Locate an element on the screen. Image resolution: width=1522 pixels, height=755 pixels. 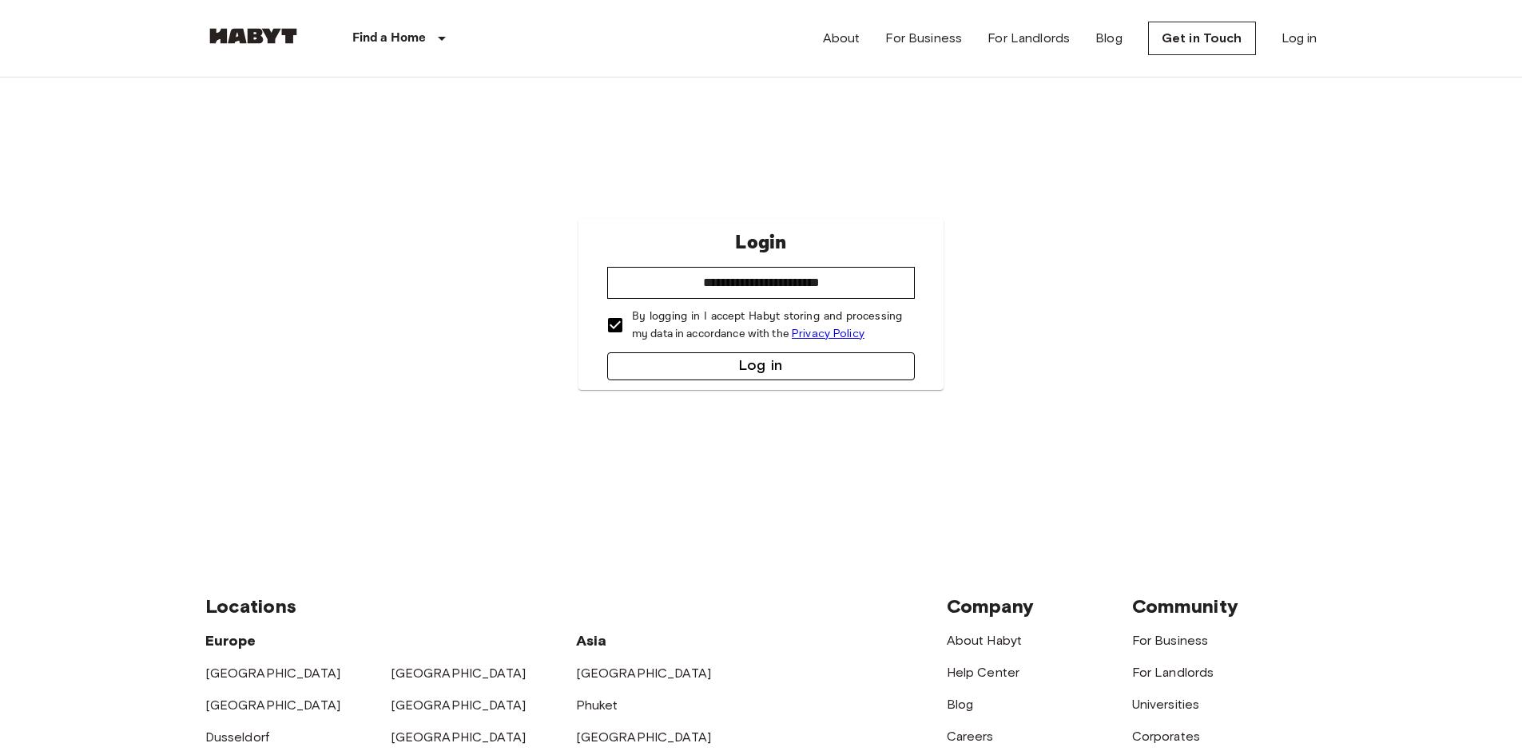
p: Find a Home is located at coordinates (389, 38).